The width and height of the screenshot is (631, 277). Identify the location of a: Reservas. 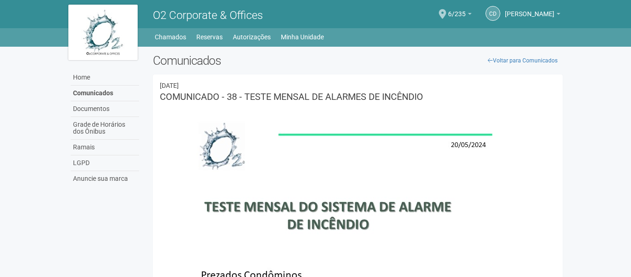
(209, 37).